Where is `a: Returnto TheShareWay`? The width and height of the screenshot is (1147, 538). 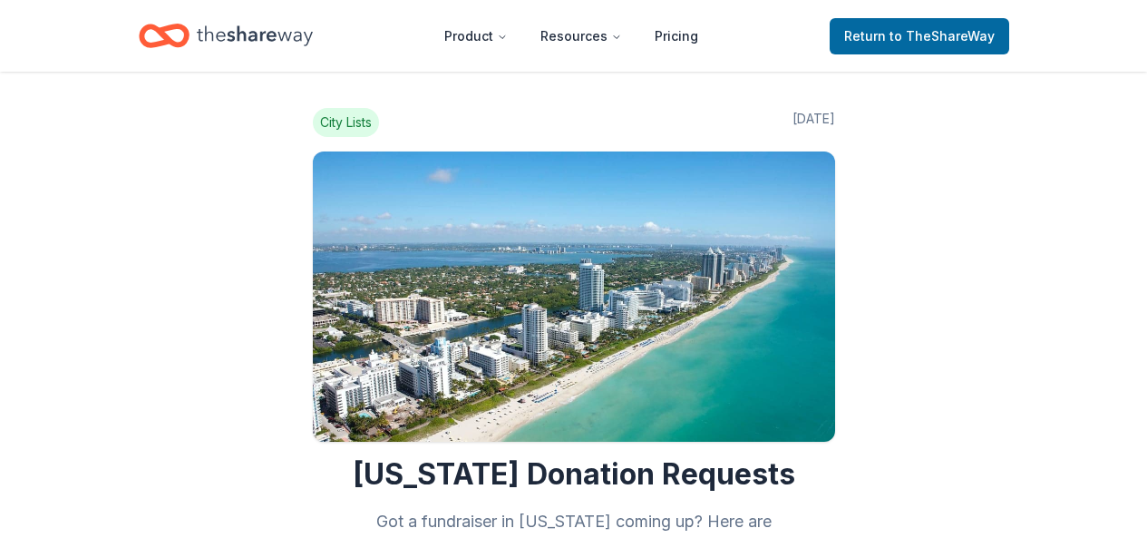 a: Returnto TheShareWay is located at coordinates (919, 36).